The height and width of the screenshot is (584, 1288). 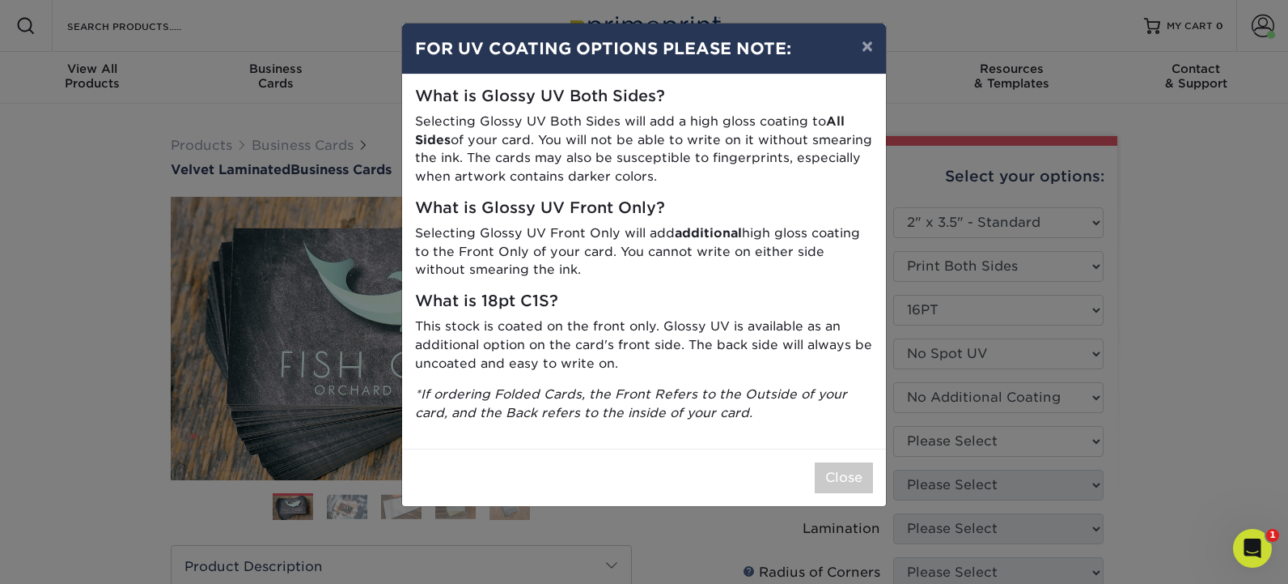 I want to click on h5: What is 18pt C1S?, so click(x=644, y=301).